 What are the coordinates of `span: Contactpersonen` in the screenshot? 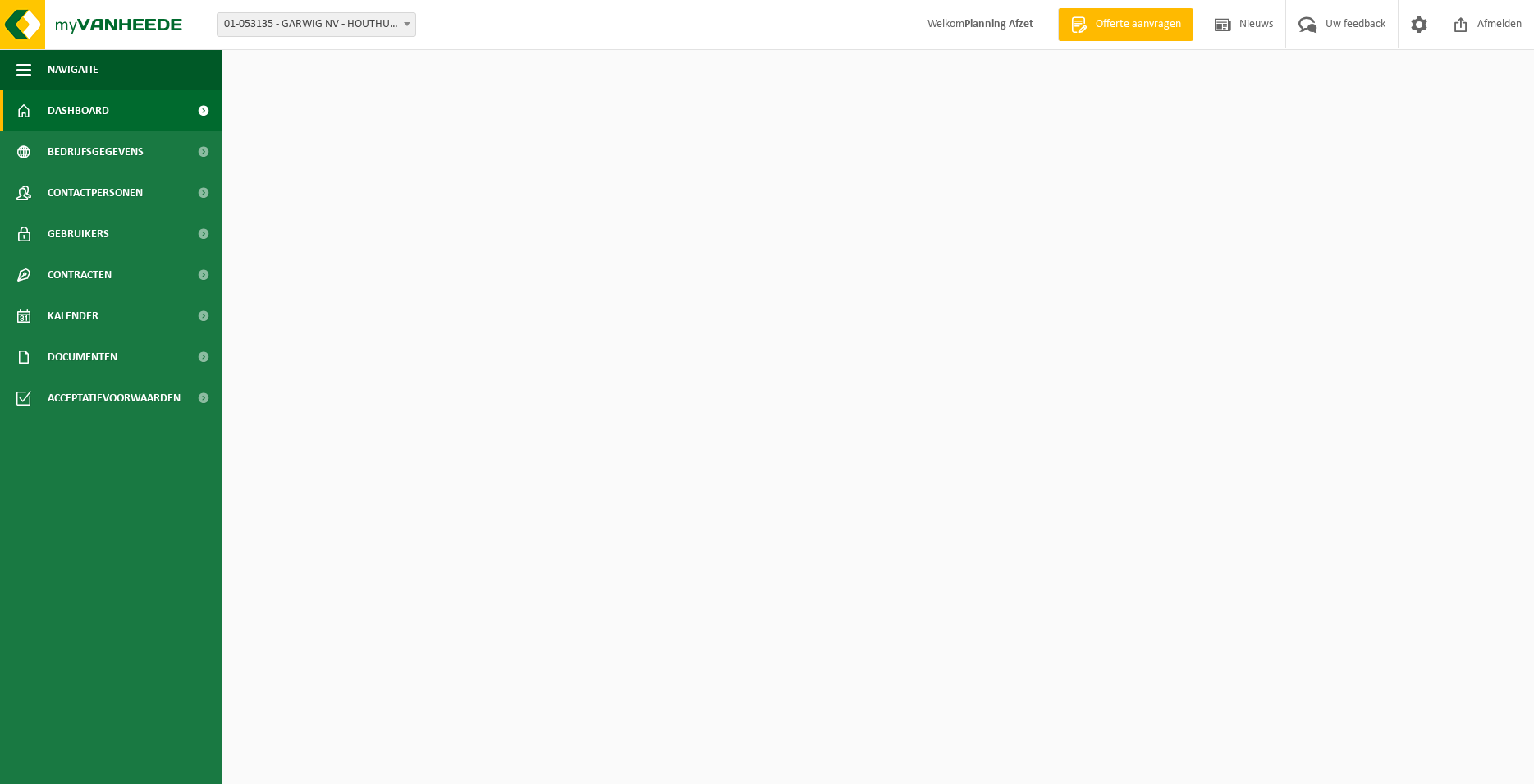 It's located at (95, 193).